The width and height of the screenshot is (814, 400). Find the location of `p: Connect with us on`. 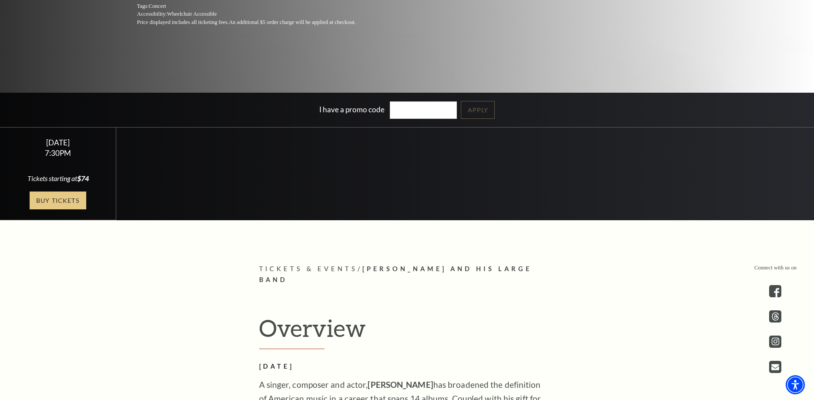

p: Connect with us on is located at coordinates (775, 268).